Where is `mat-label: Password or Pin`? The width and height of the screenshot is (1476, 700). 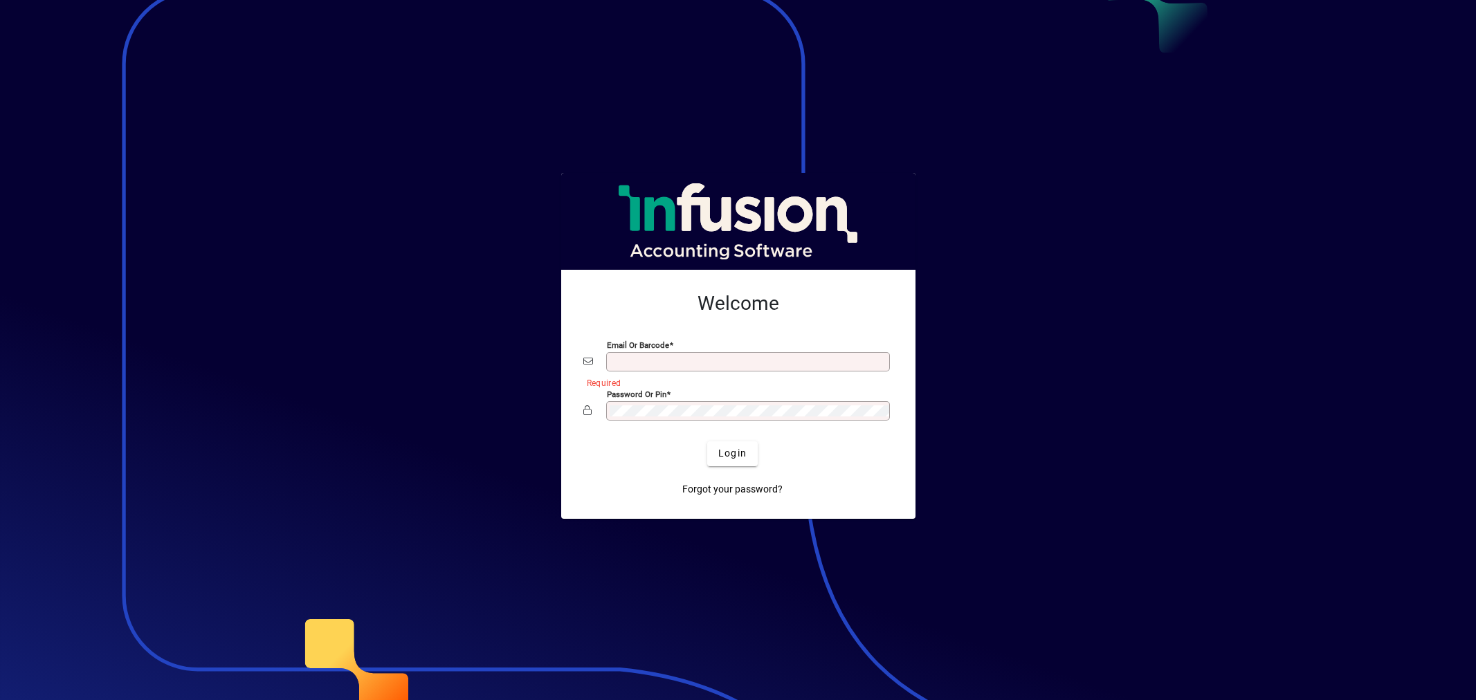 mat-label: Password or Pin is located at coordinates (637, 394).